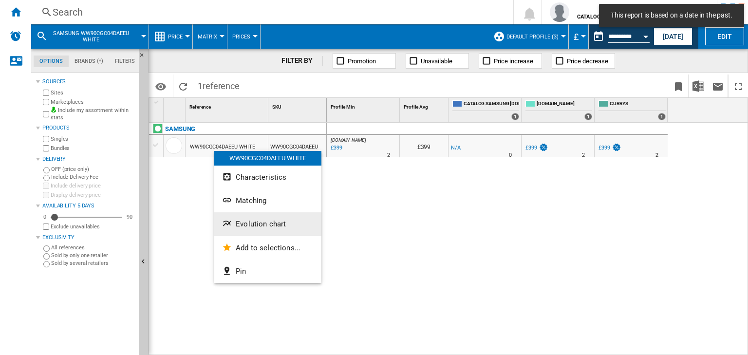 This screenshot has height=355, width=748. What do you see at coordinates (260, 224) in the screenshot?
I see `span: Evolution chart` at bounding box center [260, 224].